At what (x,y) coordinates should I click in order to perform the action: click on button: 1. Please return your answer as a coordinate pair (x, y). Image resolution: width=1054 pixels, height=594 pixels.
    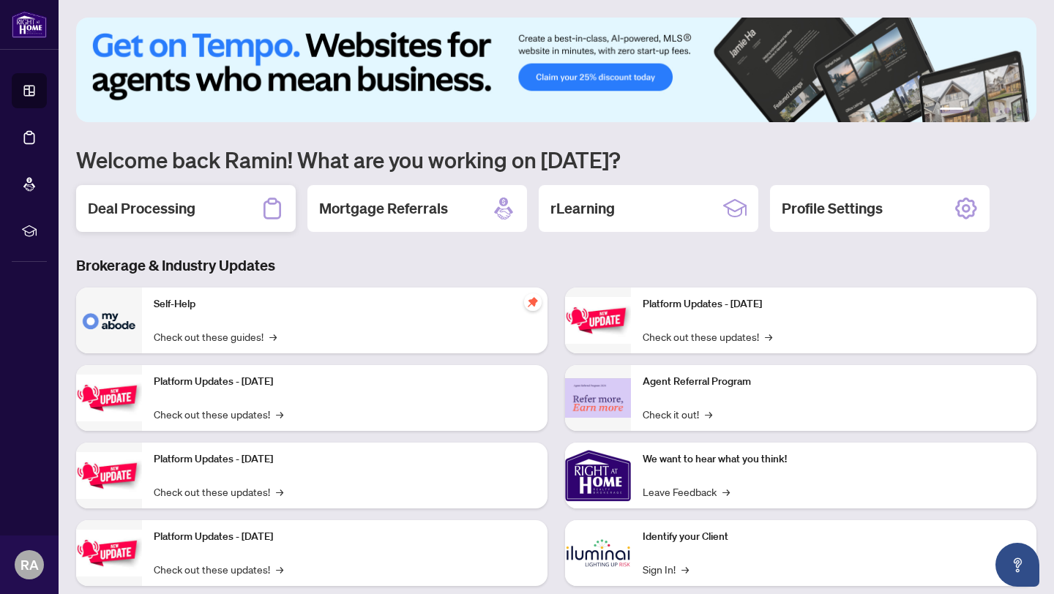
    Looking at the image, I should click on (952, 111).